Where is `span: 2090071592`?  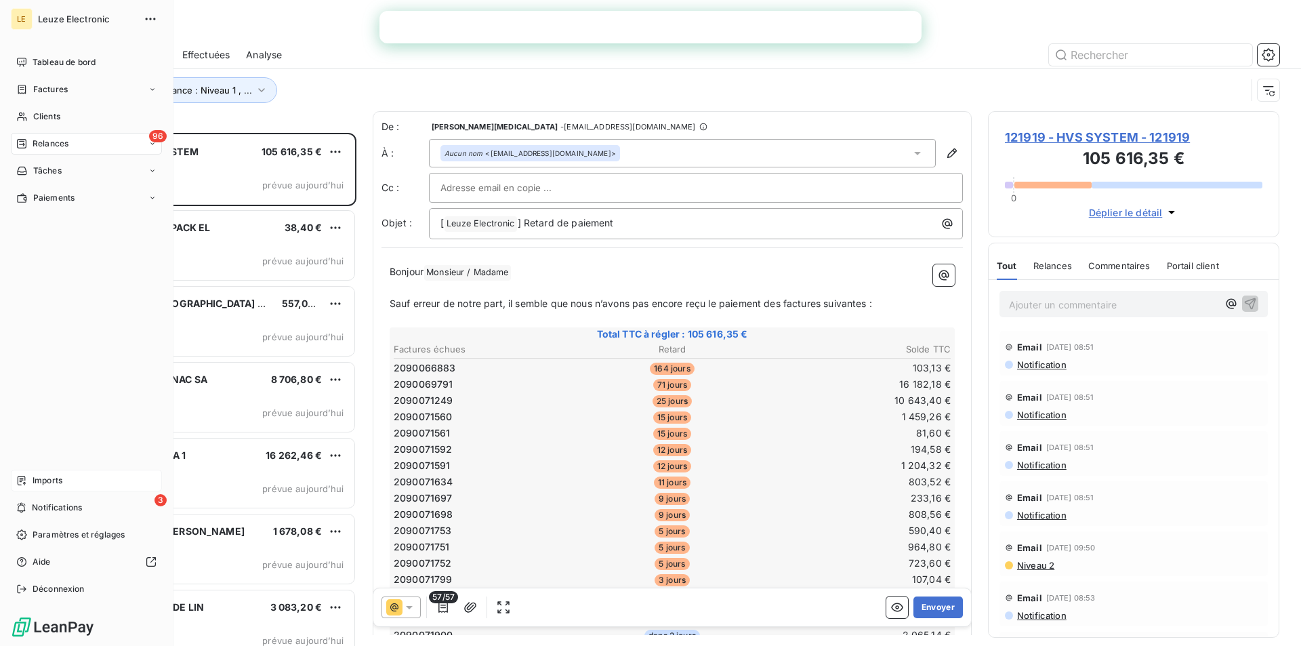
span: 2090071592 is located at coordinates (423, 449).